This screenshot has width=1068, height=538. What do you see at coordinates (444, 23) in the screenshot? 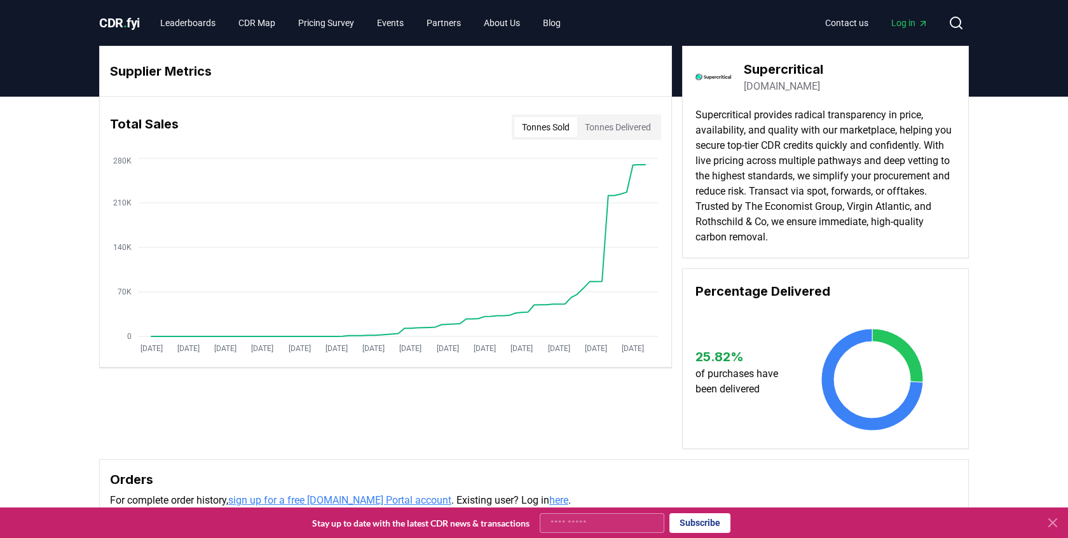
I see `a: Partners` at bounding box center [444, 23].